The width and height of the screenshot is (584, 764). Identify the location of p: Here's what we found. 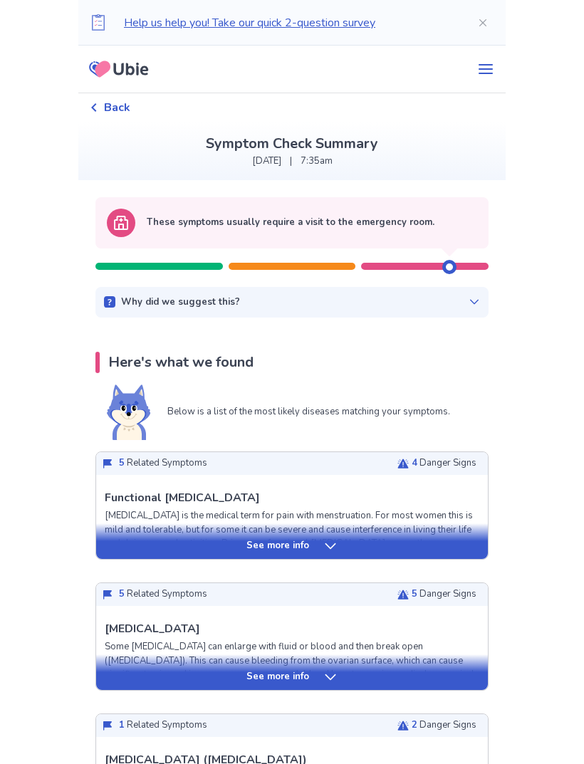
(181, 362).